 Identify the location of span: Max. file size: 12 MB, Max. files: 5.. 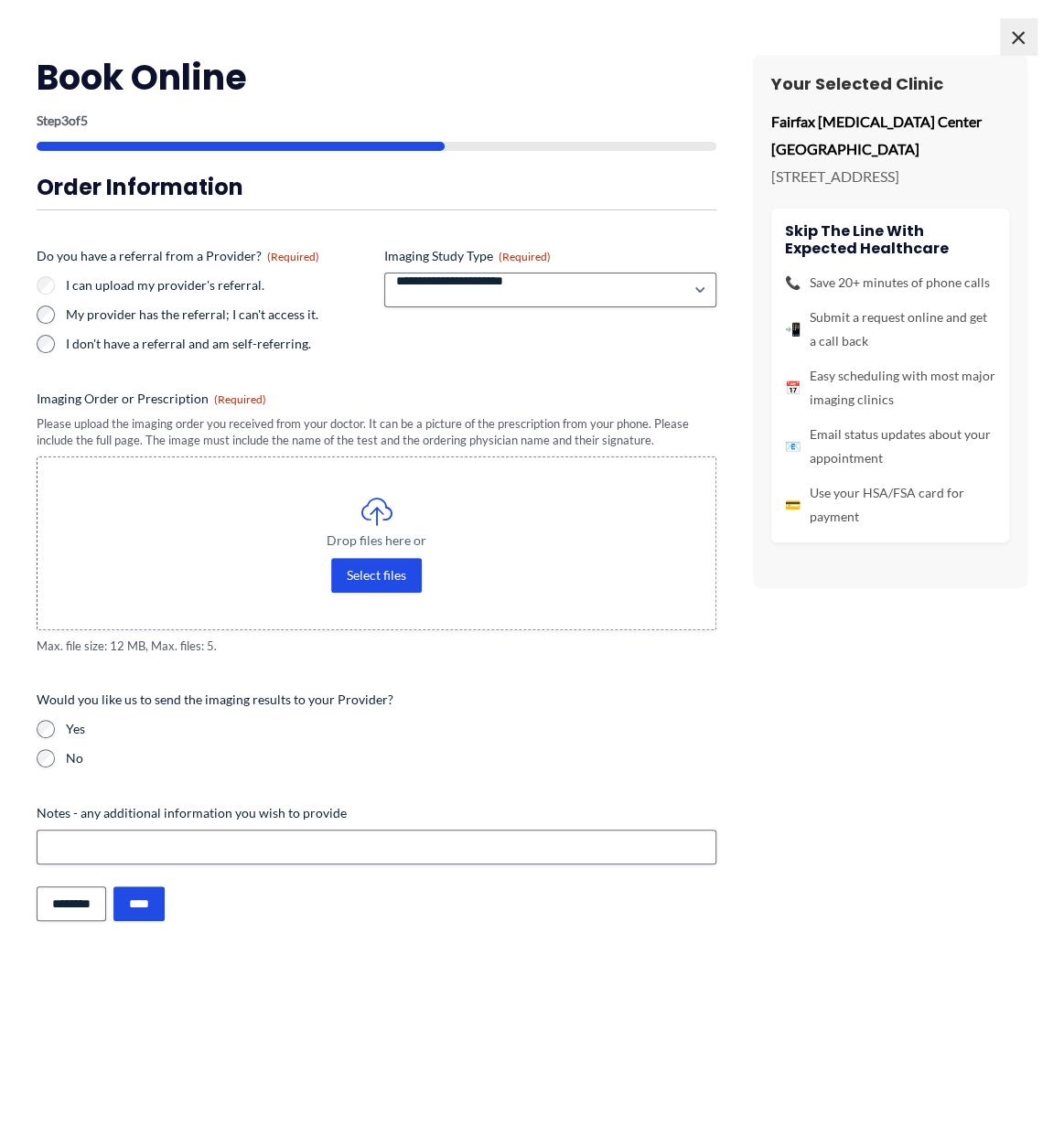
(376, 646).